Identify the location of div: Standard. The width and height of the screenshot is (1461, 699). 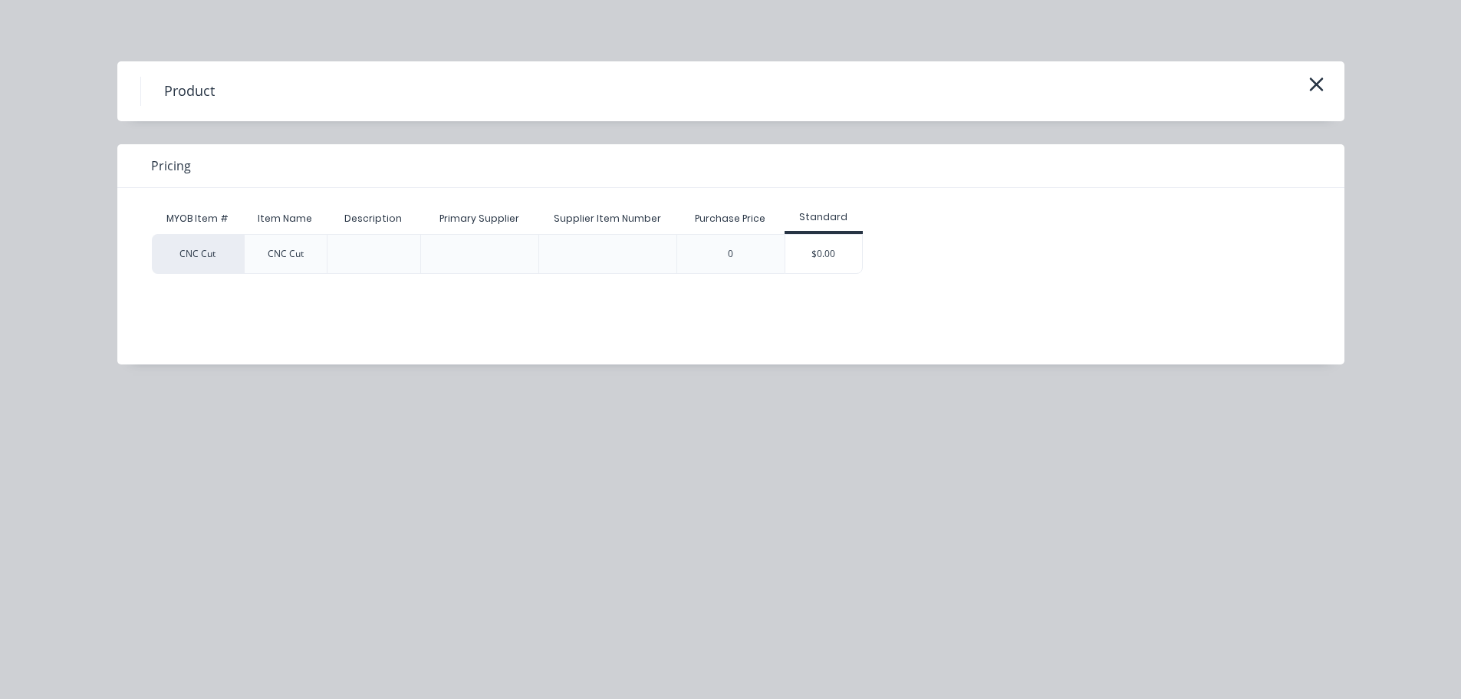
(824, 217).